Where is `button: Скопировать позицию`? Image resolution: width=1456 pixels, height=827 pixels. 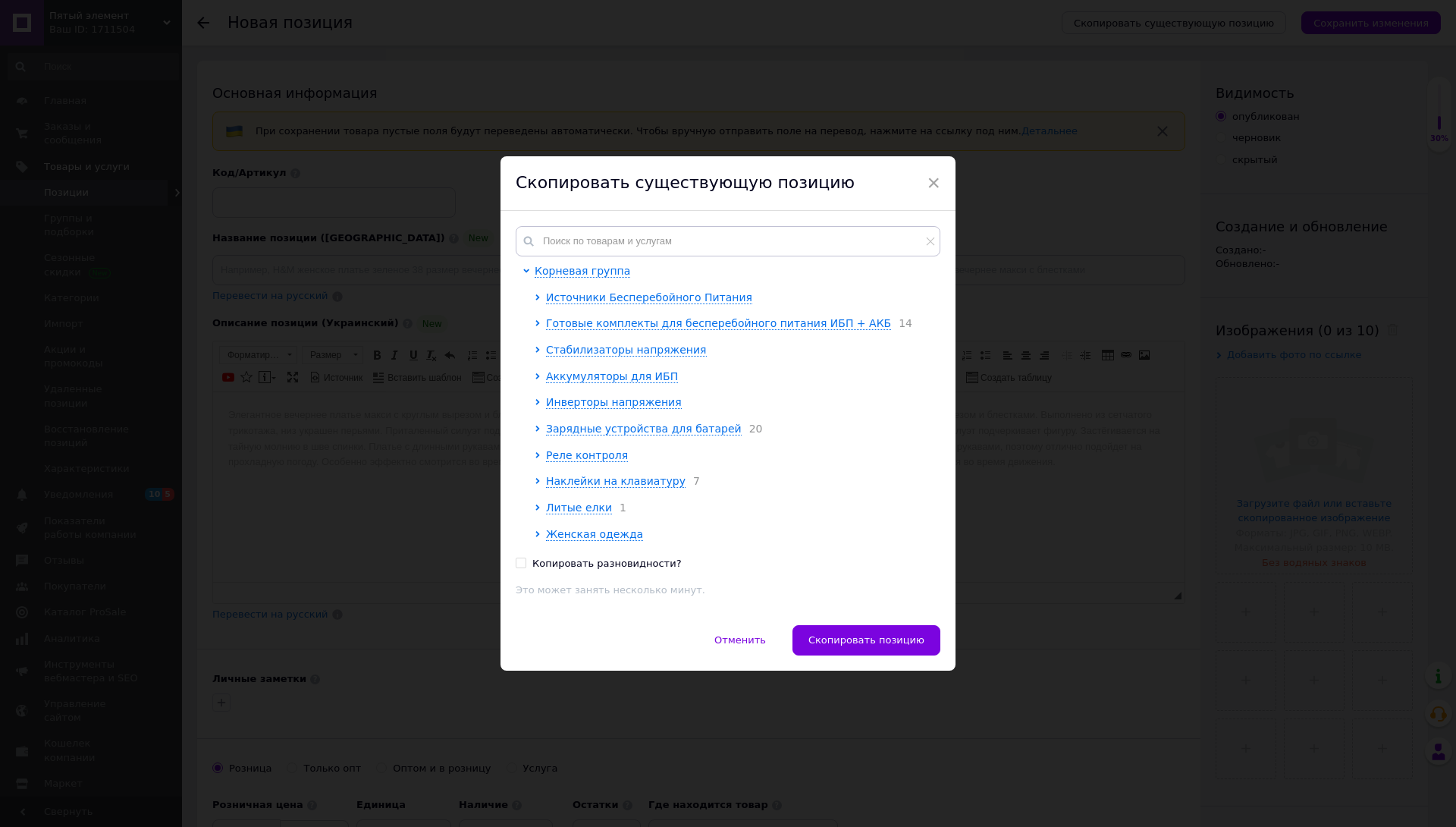
button: Скопировать позицию is located at coordinates (866, 640).